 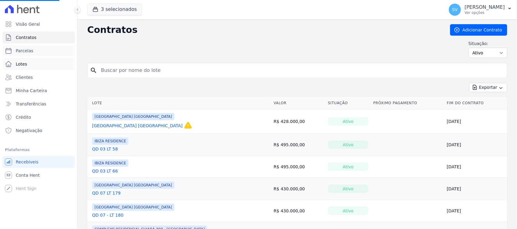 What do you see at coordinates (38, 131) in the screenshot?
I see `a: Negativação` at bounding box center [38, 131].